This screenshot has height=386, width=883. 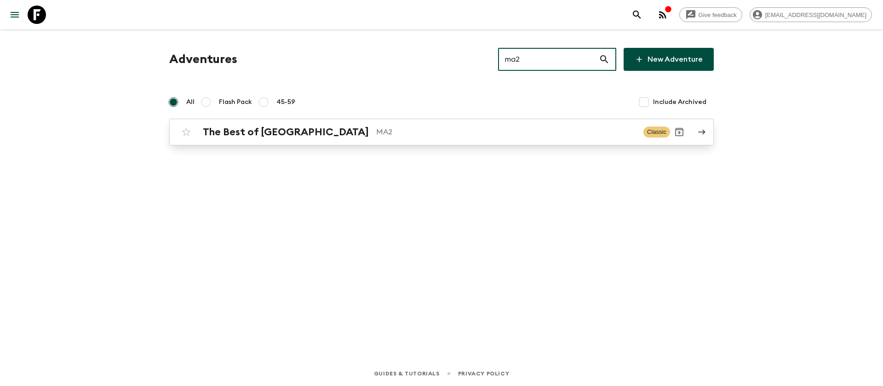 I want to click on button: menu, so click(x=15, y=15).